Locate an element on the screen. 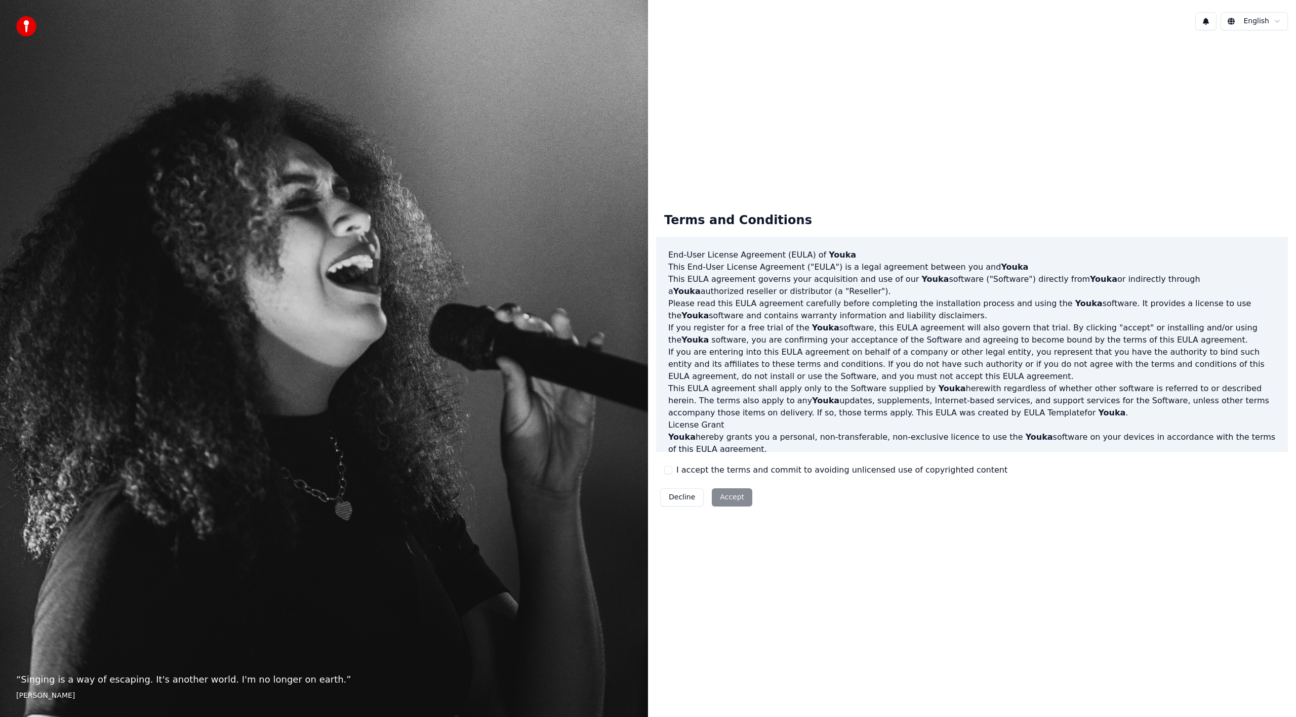 This screenshot has width=1296, height=717. img: youka is located at coordinates (26, 26).